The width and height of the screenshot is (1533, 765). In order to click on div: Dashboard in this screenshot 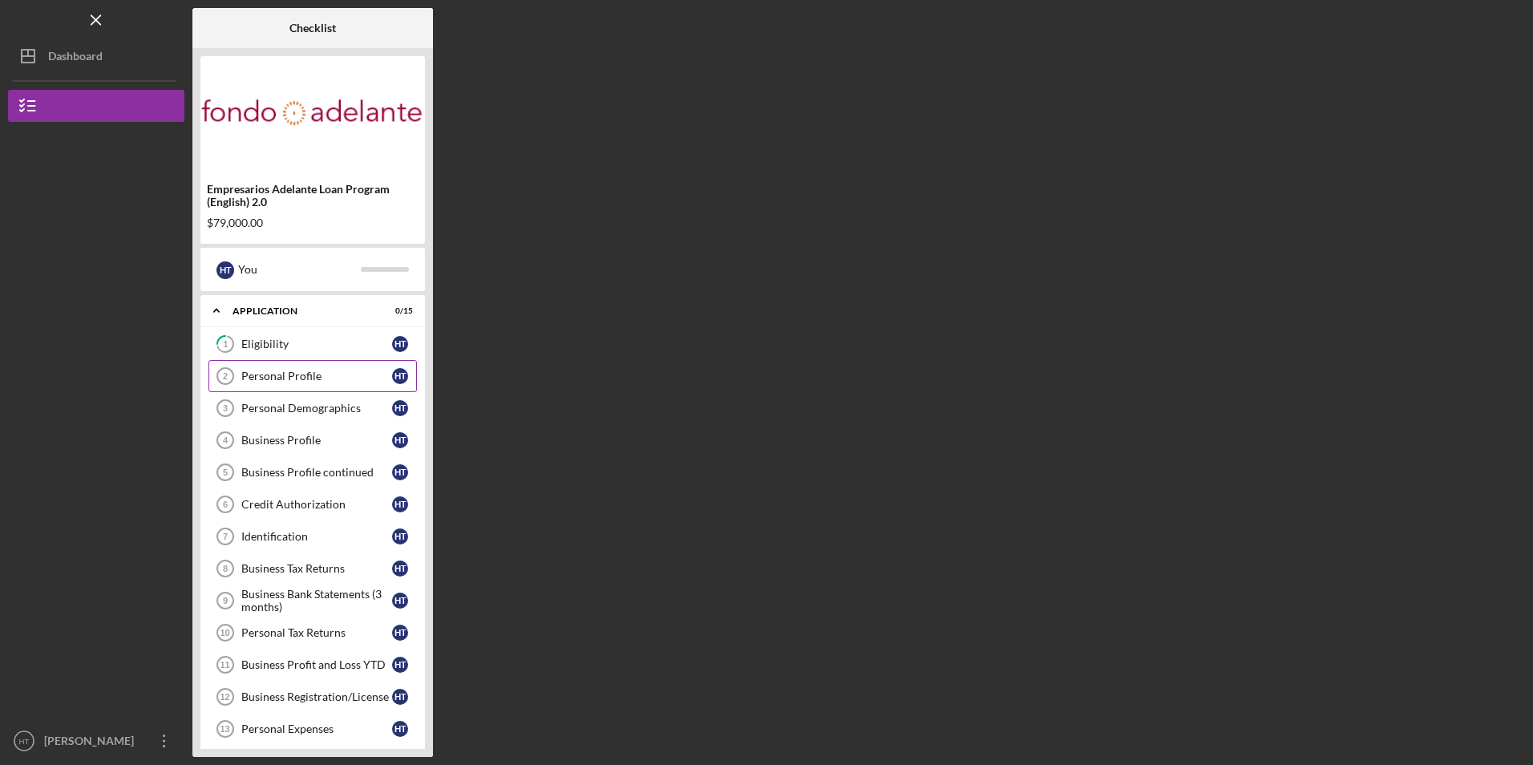, I will do `click(75, 58)`.